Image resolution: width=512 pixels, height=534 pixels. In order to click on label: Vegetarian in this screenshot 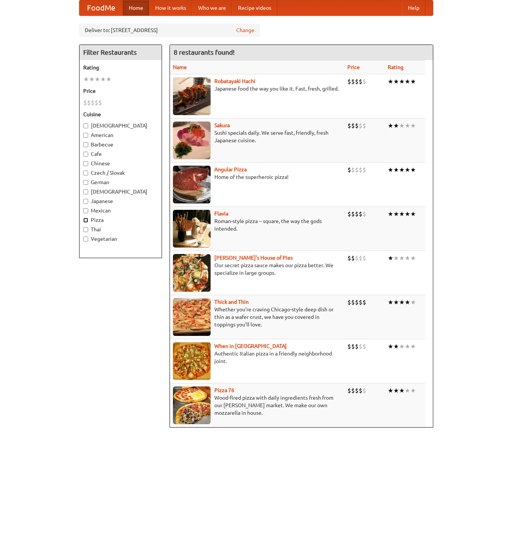, I will do `click(121, 239)`.